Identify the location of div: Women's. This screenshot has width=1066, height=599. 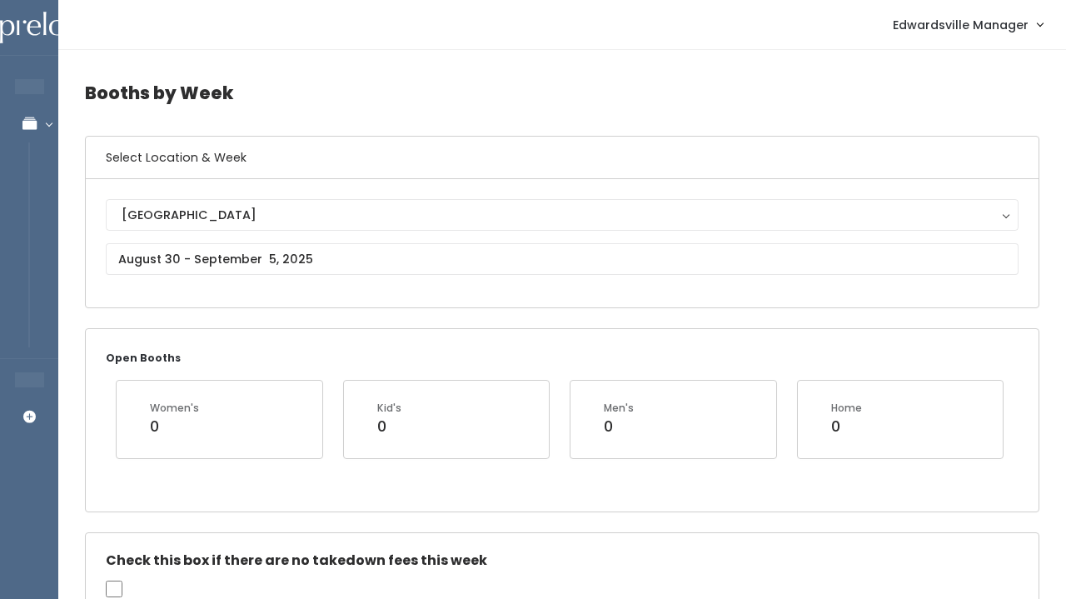
(174, 408).